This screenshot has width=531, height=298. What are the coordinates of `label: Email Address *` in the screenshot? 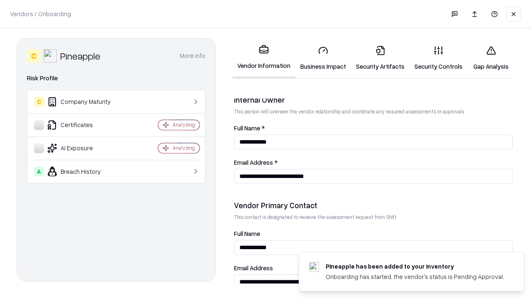 It's located at (373, 163).